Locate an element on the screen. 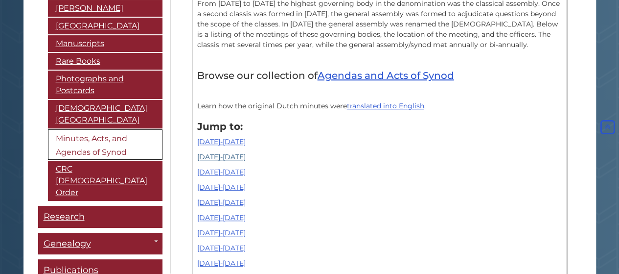  a: Rare Books is located at coordinates (105, 62).